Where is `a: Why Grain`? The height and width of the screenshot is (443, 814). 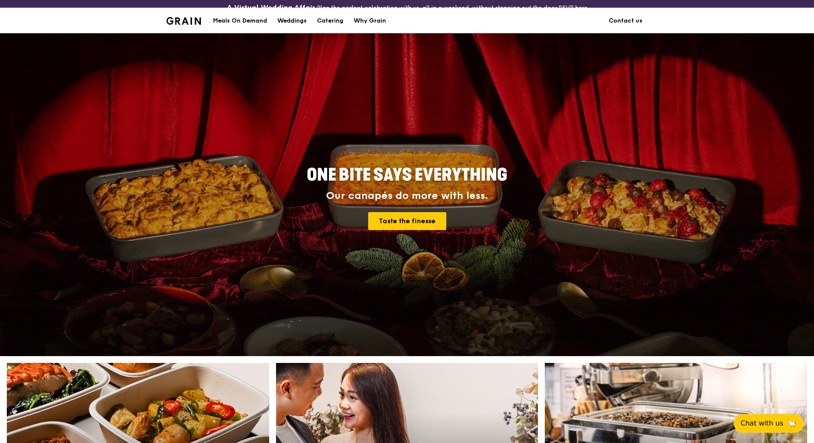
a: Why Grain is located at coordinates (370, 21).